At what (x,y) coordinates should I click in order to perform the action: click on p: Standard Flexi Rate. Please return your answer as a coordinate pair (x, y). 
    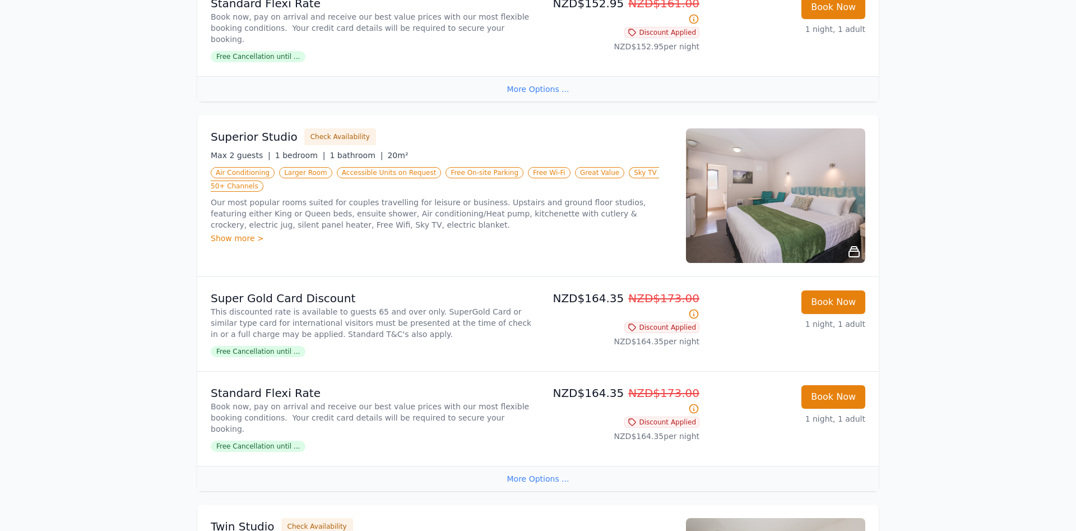
    Looking at the image, I should click on (372, 393).